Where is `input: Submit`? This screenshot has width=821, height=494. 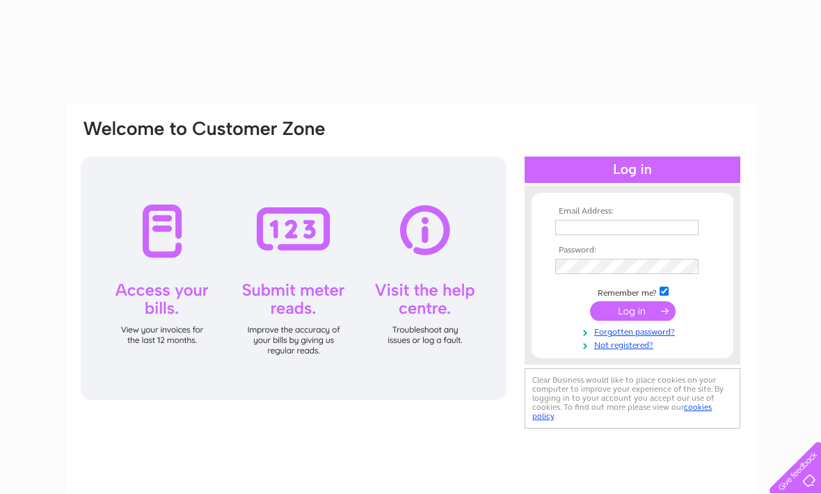 input: Submit is located at coordinates (633, 311).